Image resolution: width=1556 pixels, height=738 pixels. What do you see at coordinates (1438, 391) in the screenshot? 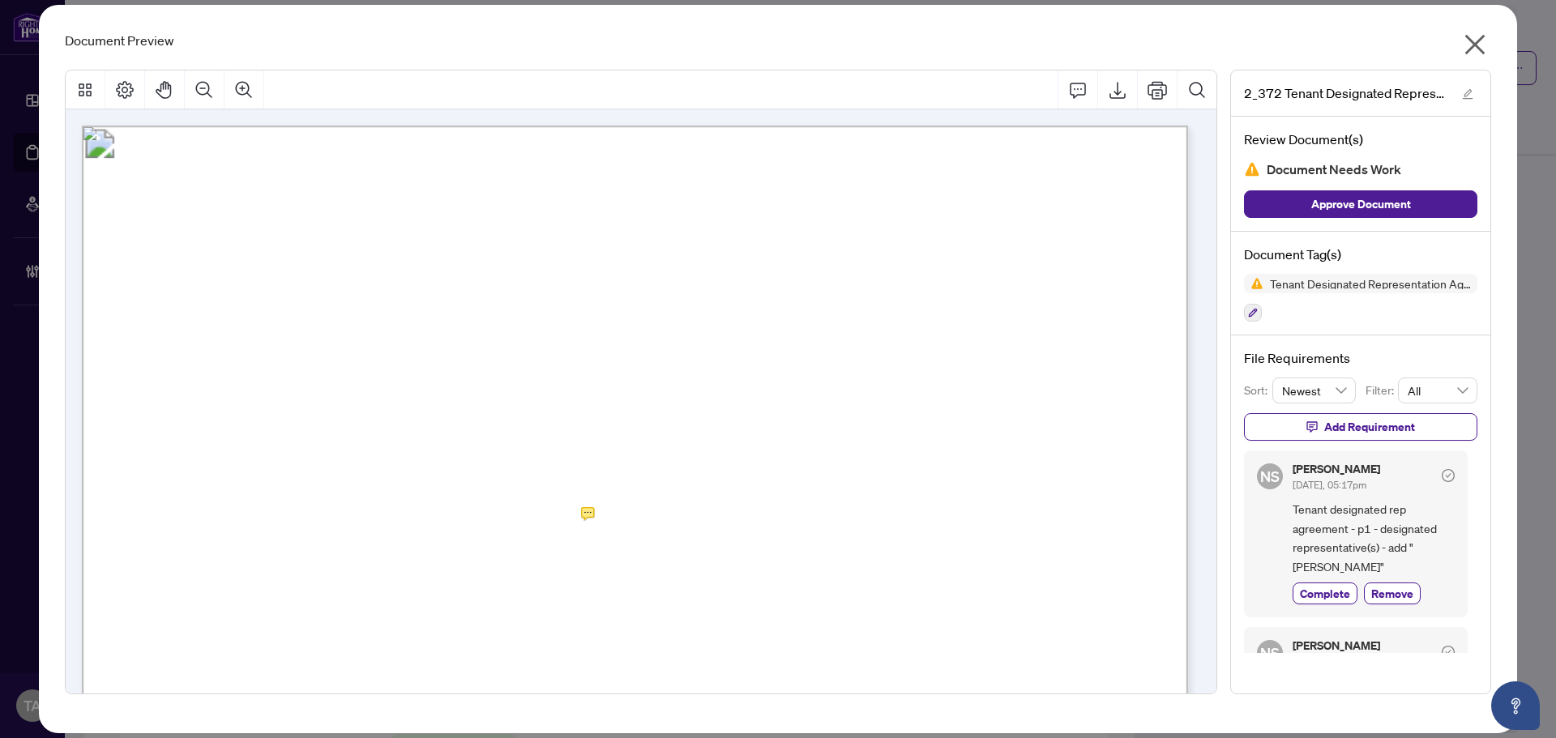
I see `span: All` at bounding box center [1438, 391].